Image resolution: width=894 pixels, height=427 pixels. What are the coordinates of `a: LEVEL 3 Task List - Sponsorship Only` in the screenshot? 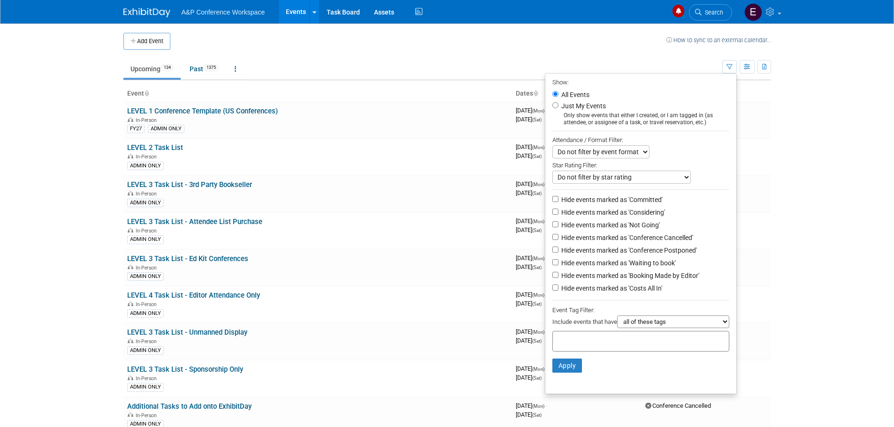 It's located at (185, 370).